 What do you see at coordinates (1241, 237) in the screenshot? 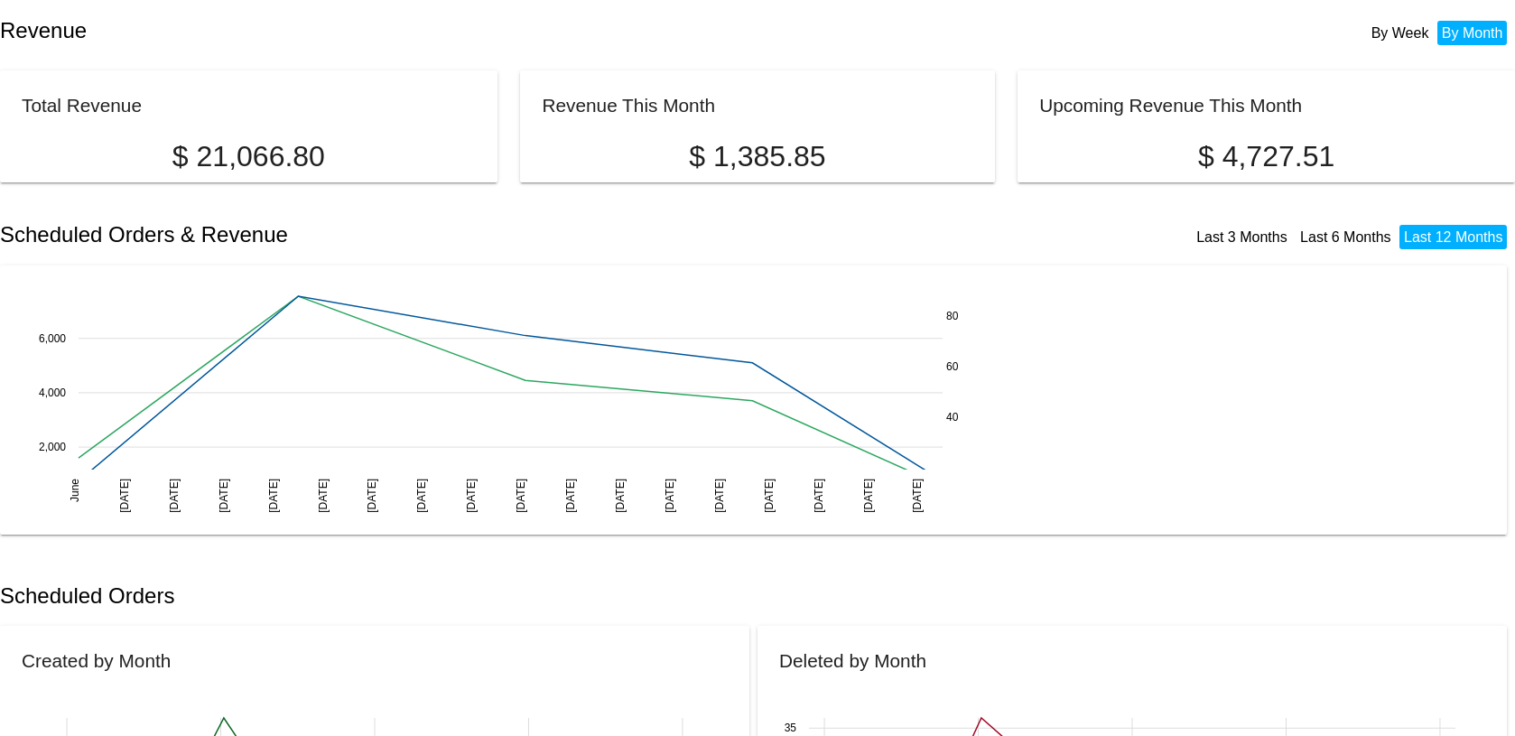
I see `a: Last 3 Months` at bounding box center [1241, 237].